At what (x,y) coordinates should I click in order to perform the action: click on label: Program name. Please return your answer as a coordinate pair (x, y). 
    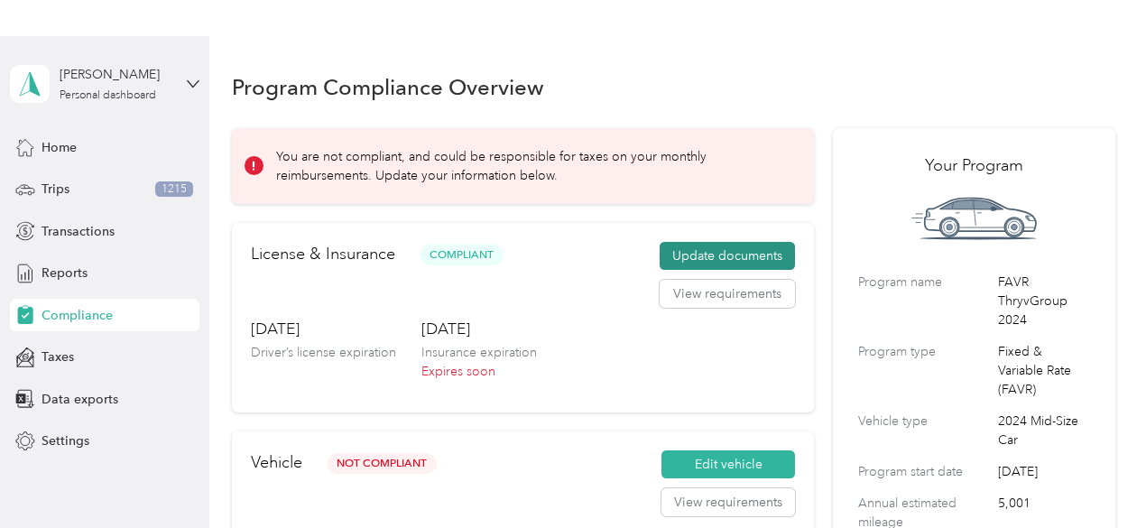
    Looking at the image, I should click on (925, 301).